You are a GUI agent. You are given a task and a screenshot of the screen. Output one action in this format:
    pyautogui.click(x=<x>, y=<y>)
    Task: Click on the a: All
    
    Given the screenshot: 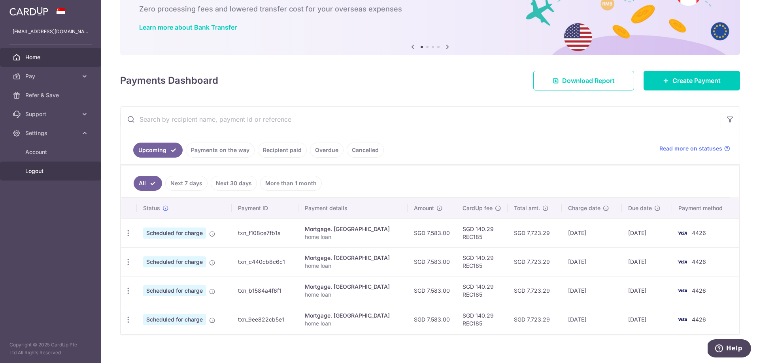 What is the action you would take?
    pyautogui.click(x=148, y=183)
    